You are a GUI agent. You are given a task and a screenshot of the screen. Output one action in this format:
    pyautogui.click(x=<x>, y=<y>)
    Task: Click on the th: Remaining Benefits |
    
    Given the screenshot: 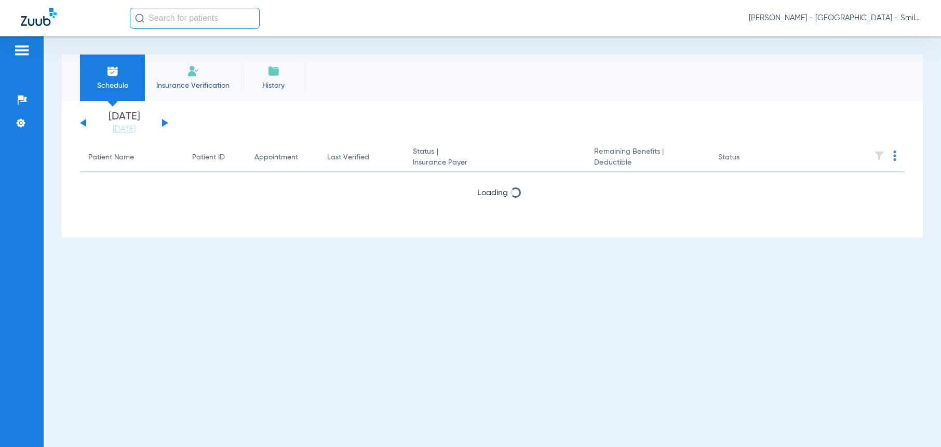 What is the action you would take?
    pyautogui.click(x=648, y=158)
    